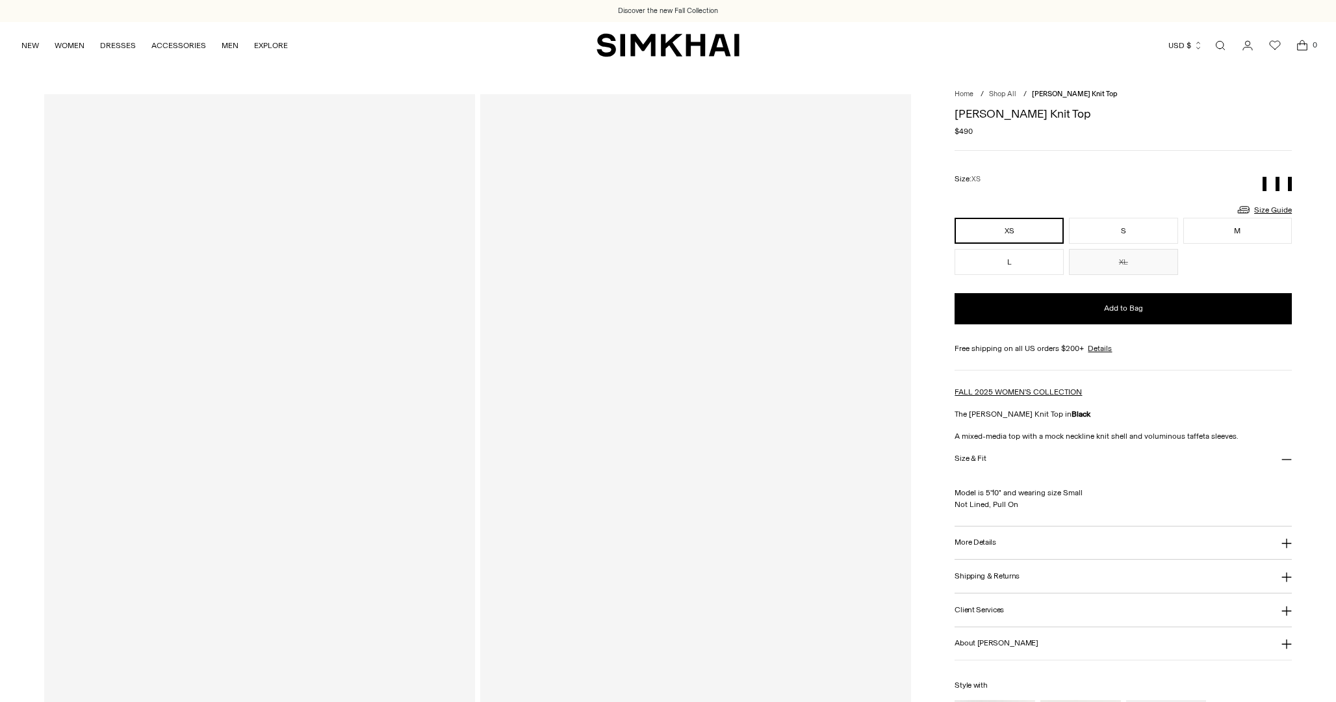  I want to click on label: Size:, so click(967, 179).